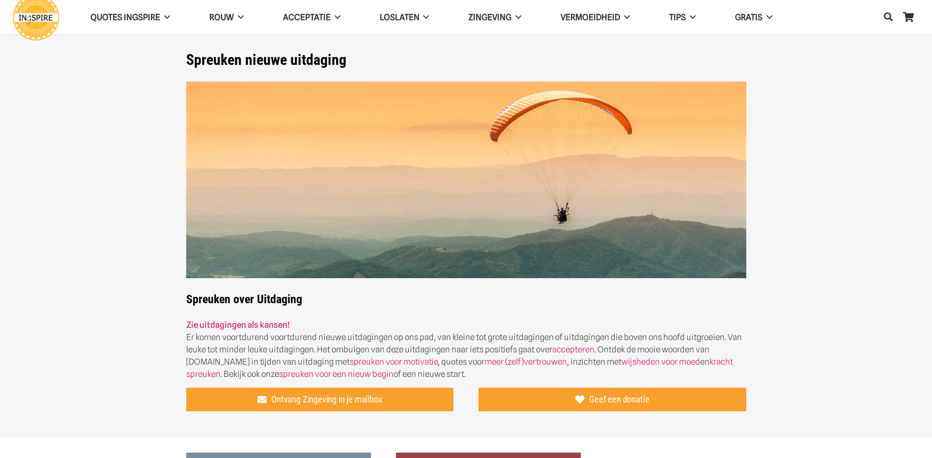 This screenshot has height=458, width=932. What do you see at coordinates (336, 374) in the screenshot?
I see `a: spreuken voor een nieuw begin` at bounding box center [336, 374].